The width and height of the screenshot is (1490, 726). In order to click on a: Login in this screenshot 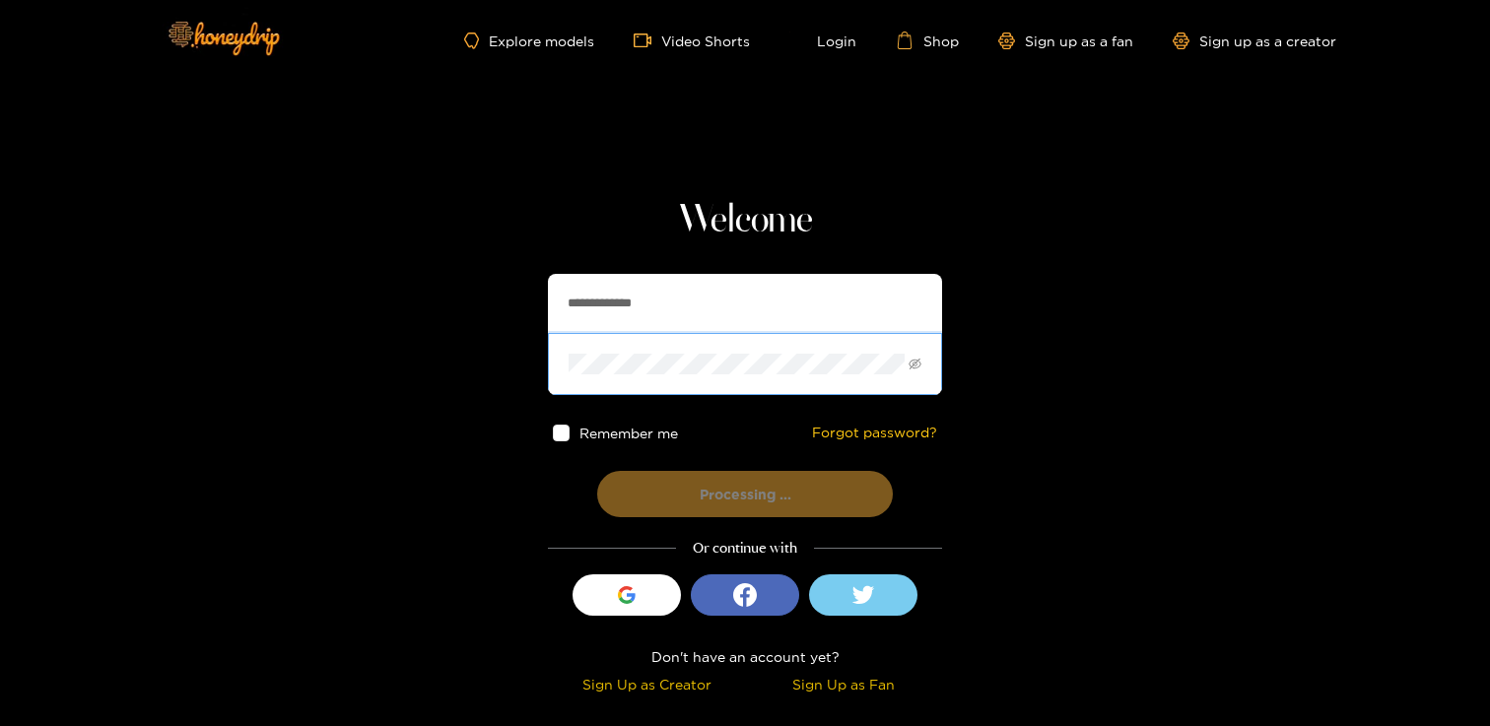, I will do `click(823, 40)`.